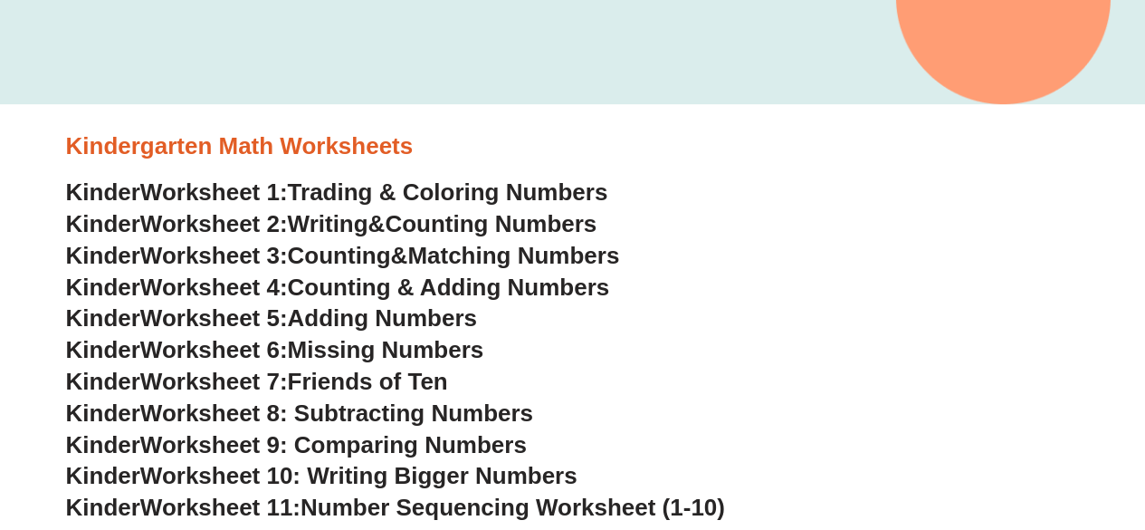  Describe the element at coordinates (214, 381) in the screenshot. I see `span: Worksheet 7:` at that location.